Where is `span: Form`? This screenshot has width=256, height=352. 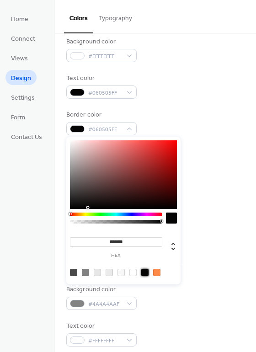 span: Form is located at coordinates (18, 118).